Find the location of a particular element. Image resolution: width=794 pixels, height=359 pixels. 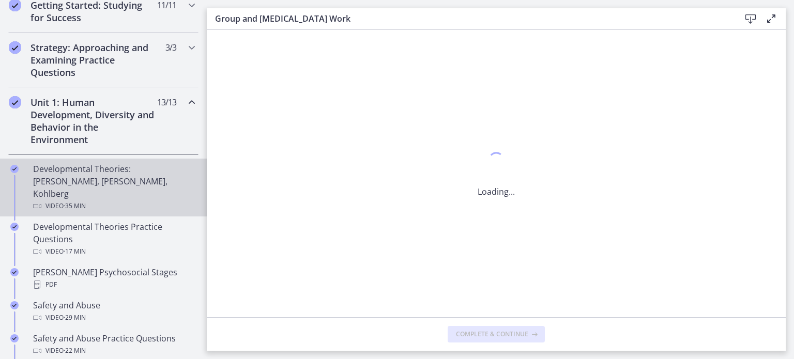

div: Developmental Theories Practice Questions is located at coordinates (114, 239).